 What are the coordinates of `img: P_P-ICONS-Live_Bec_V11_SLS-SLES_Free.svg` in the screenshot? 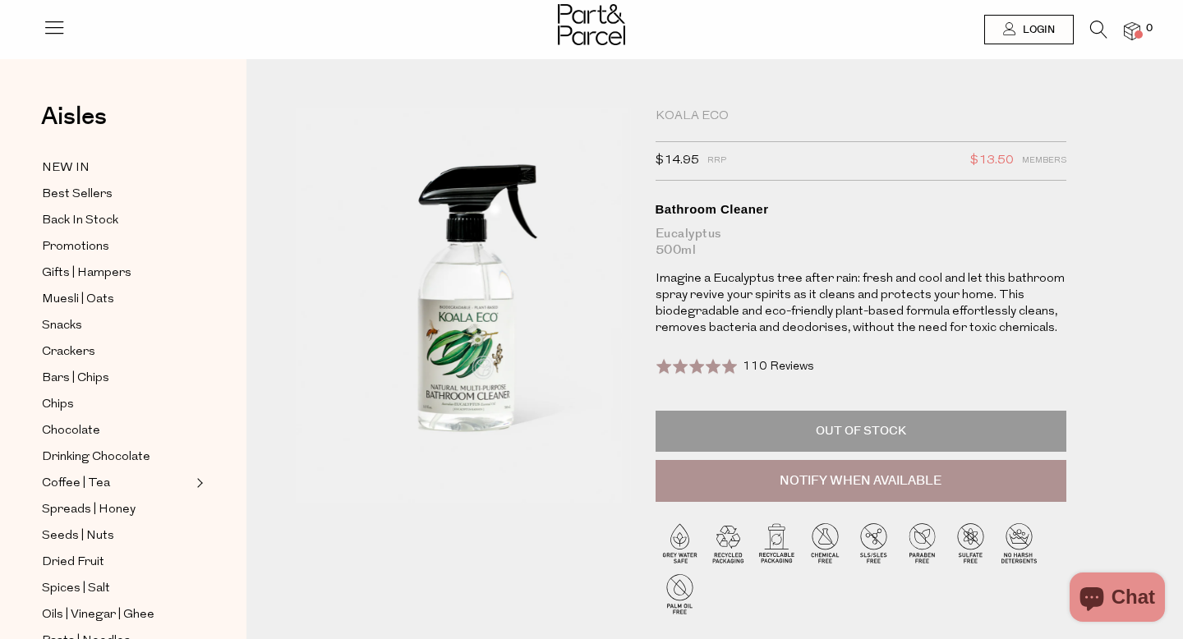 It's located at (874, 542).